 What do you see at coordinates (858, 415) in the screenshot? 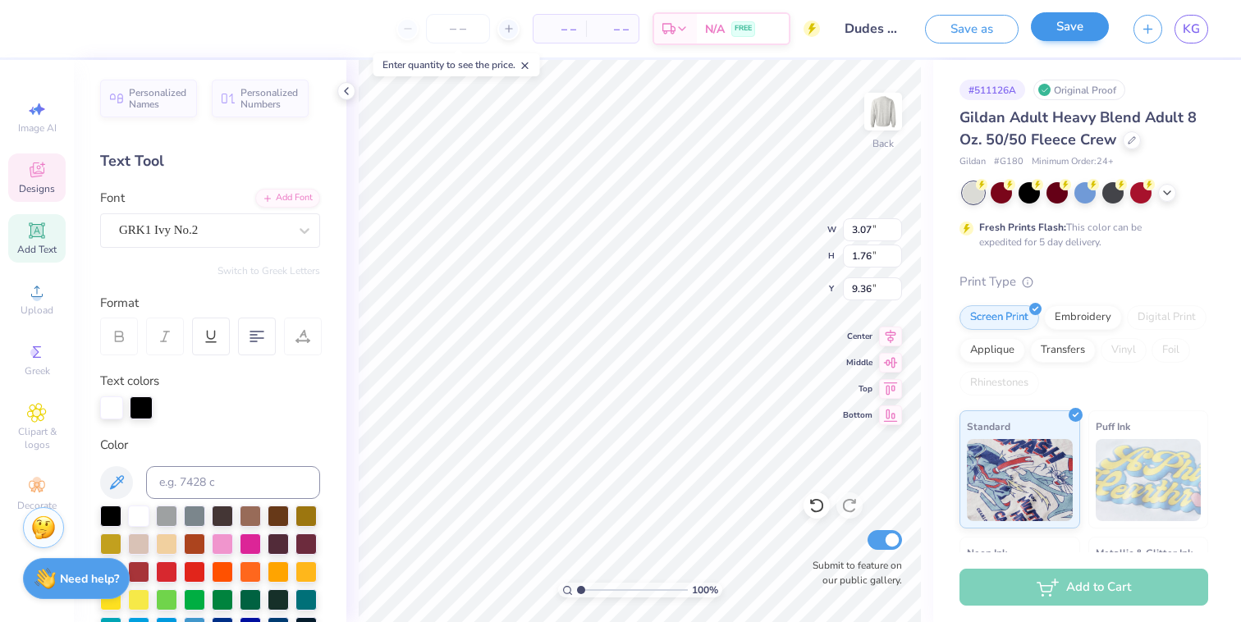
I see `span: Bottom` at bounding box center [858, 415].